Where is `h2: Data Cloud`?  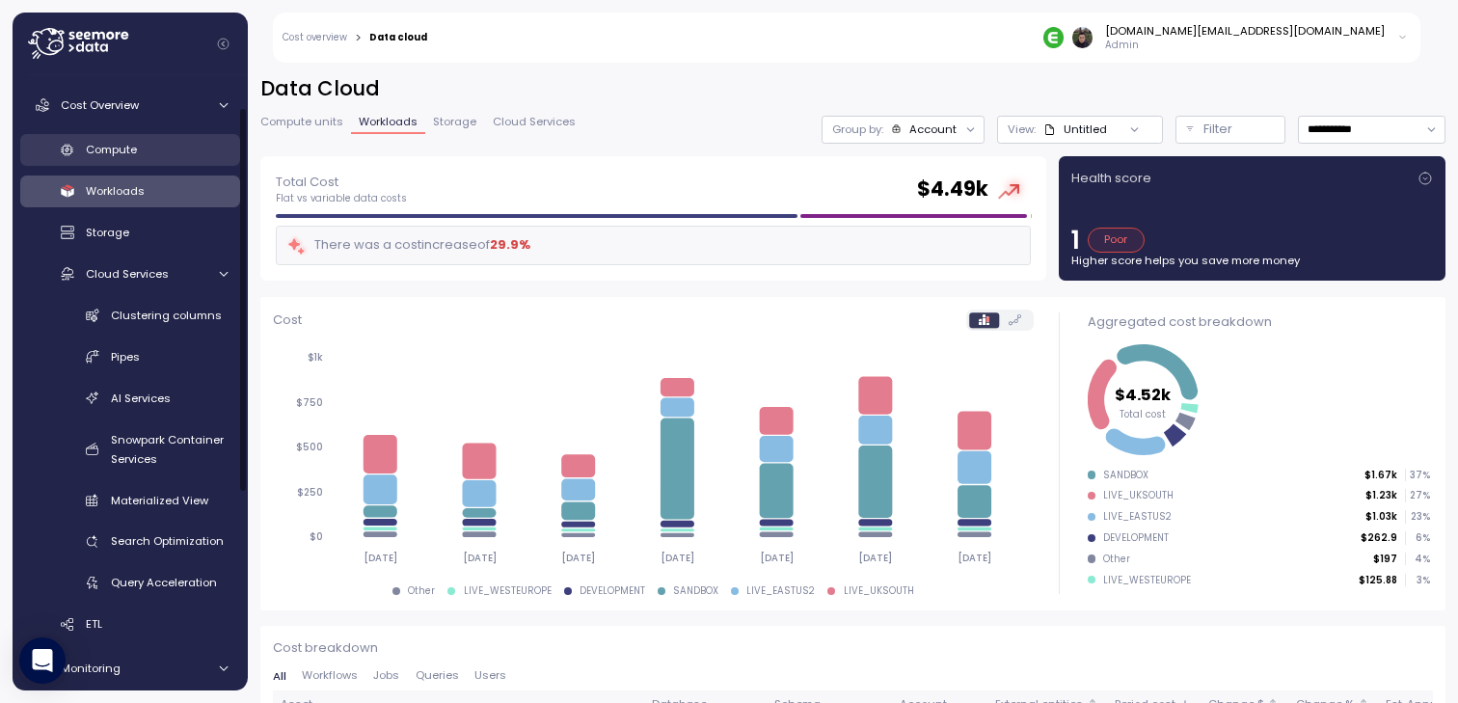 h2: Data Cloud is located at coordinates (852, 89).